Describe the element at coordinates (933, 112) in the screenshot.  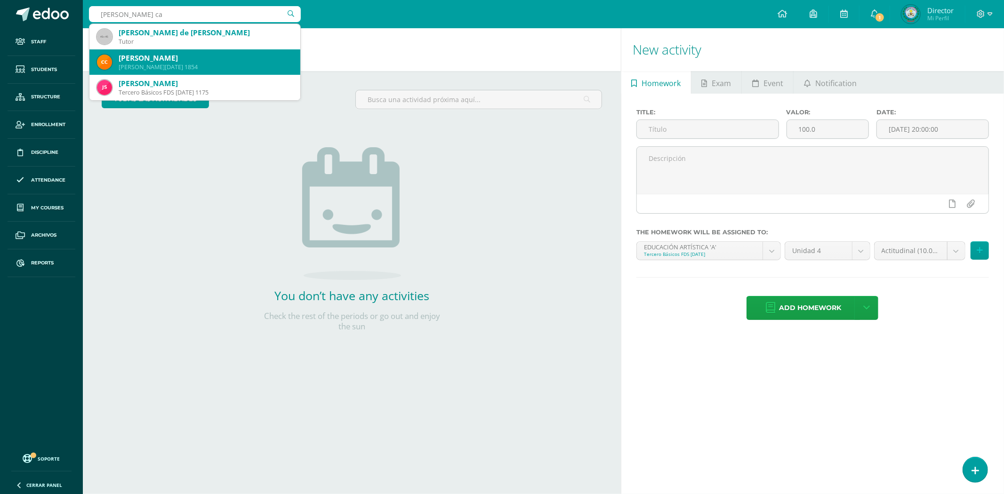
I see `label: Date:` at that location.